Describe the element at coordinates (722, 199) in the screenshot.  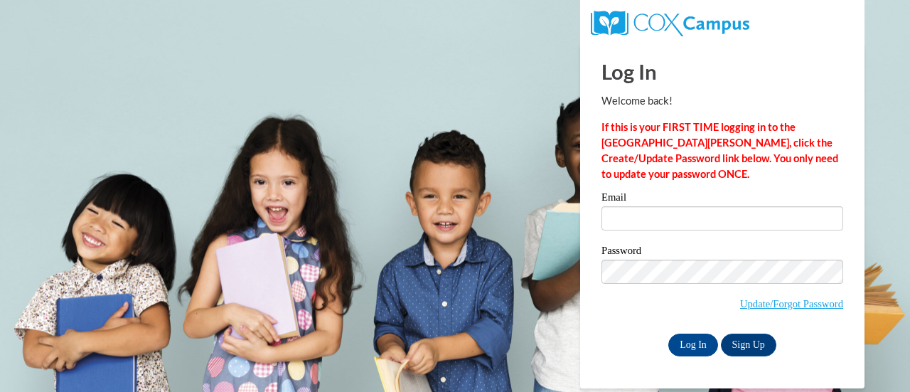
I see `label: Email` at that location.